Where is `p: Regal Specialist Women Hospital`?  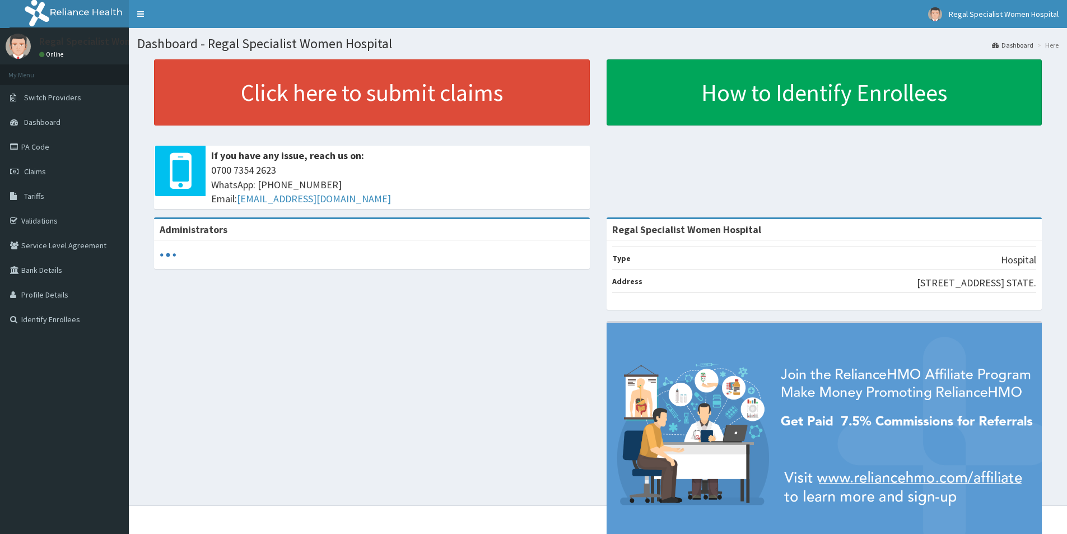
p: Regal Specialist Women Hospital is located at coordinates (111, 41).